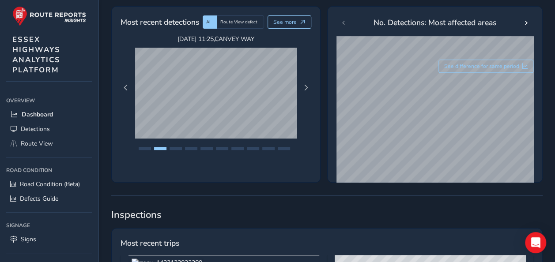  What do you see at coordinates (176, 148) in the screenshot?
I see `button: Page 3` at bounding box center [176, 148].